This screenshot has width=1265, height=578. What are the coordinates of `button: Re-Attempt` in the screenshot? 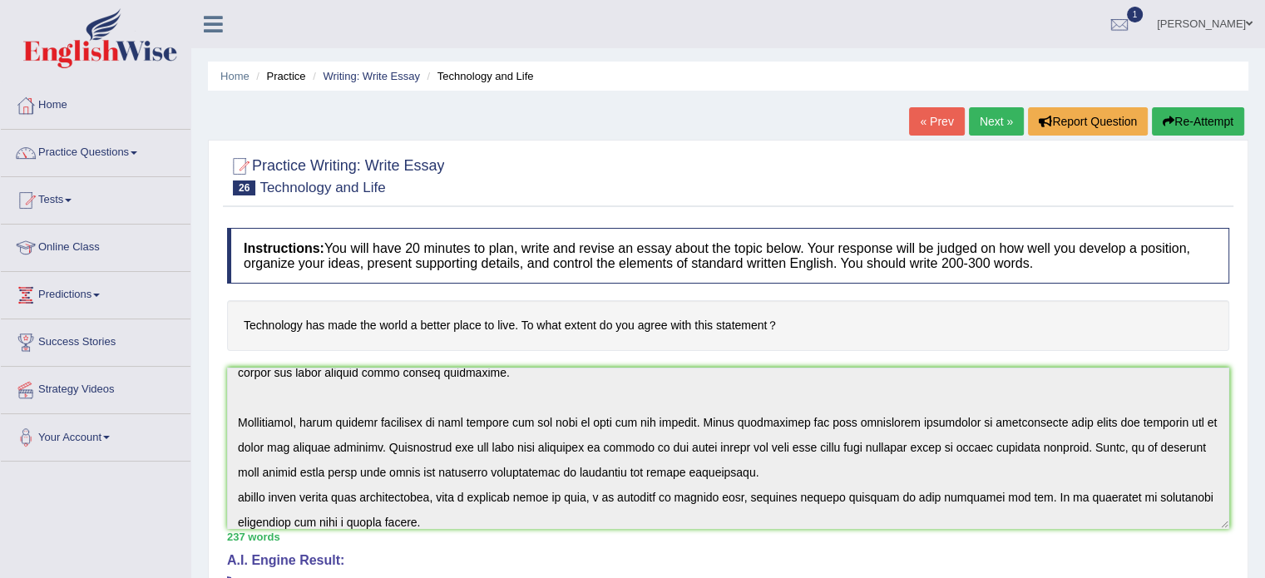 It's located at (1198, 121).